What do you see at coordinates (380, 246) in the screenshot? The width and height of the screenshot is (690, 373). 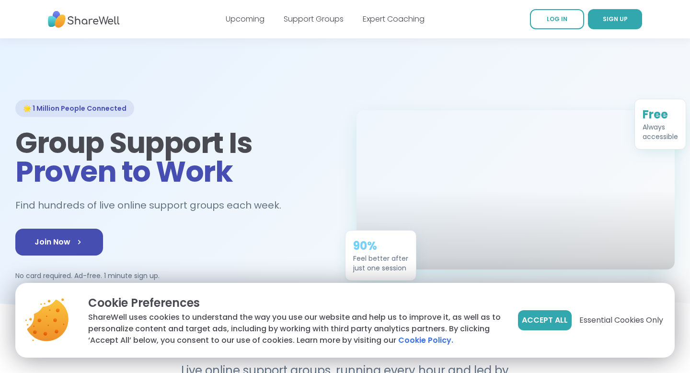 I see `div: 90%` at bounding box center [380, 246].